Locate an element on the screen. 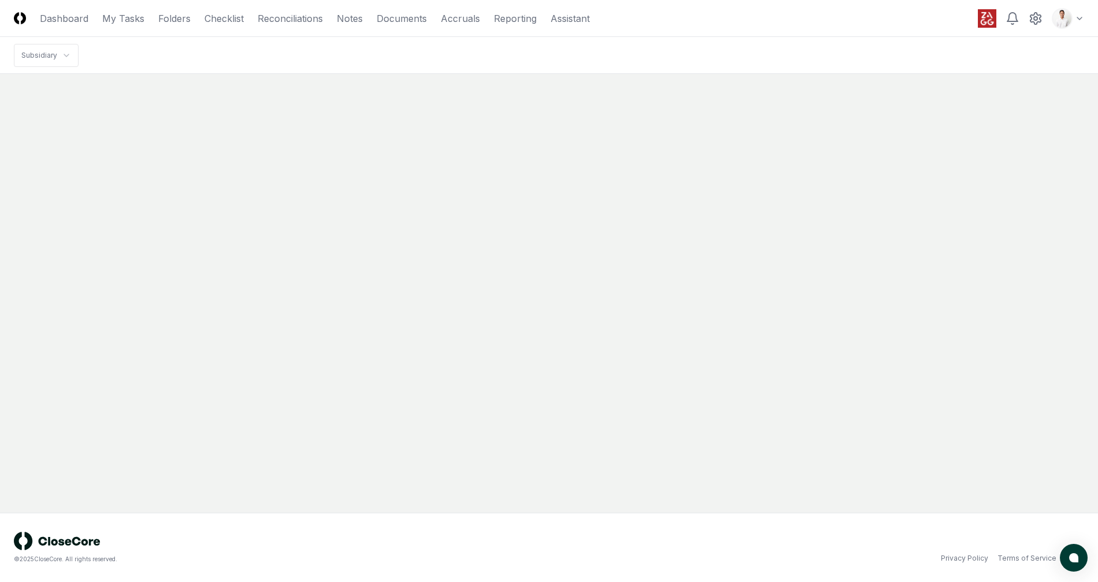  div: Subsidiary is located at coordinates (39, 55).